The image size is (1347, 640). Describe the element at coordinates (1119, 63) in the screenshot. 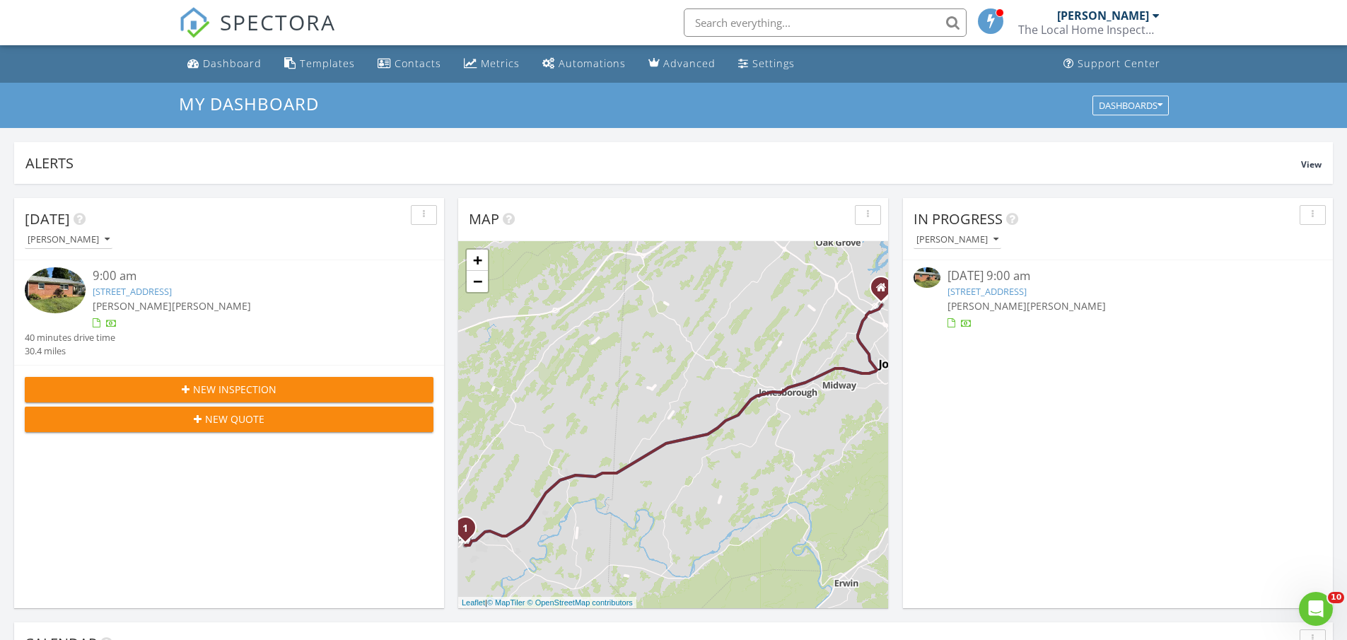

I see `div: Support Center` at that location.